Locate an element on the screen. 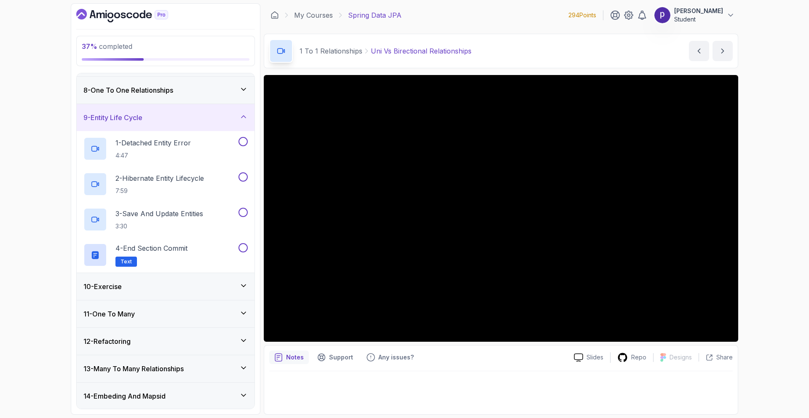  button: 3-Save And Update Entities3:30 is located at coordinates (166, 220).